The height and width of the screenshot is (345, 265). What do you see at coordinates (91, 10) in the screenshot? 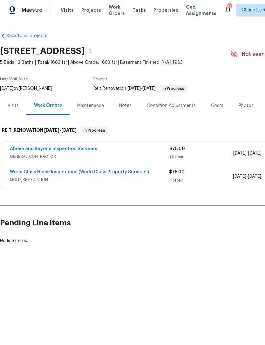
I see `span: Projects` at bounding box center [91, 10].